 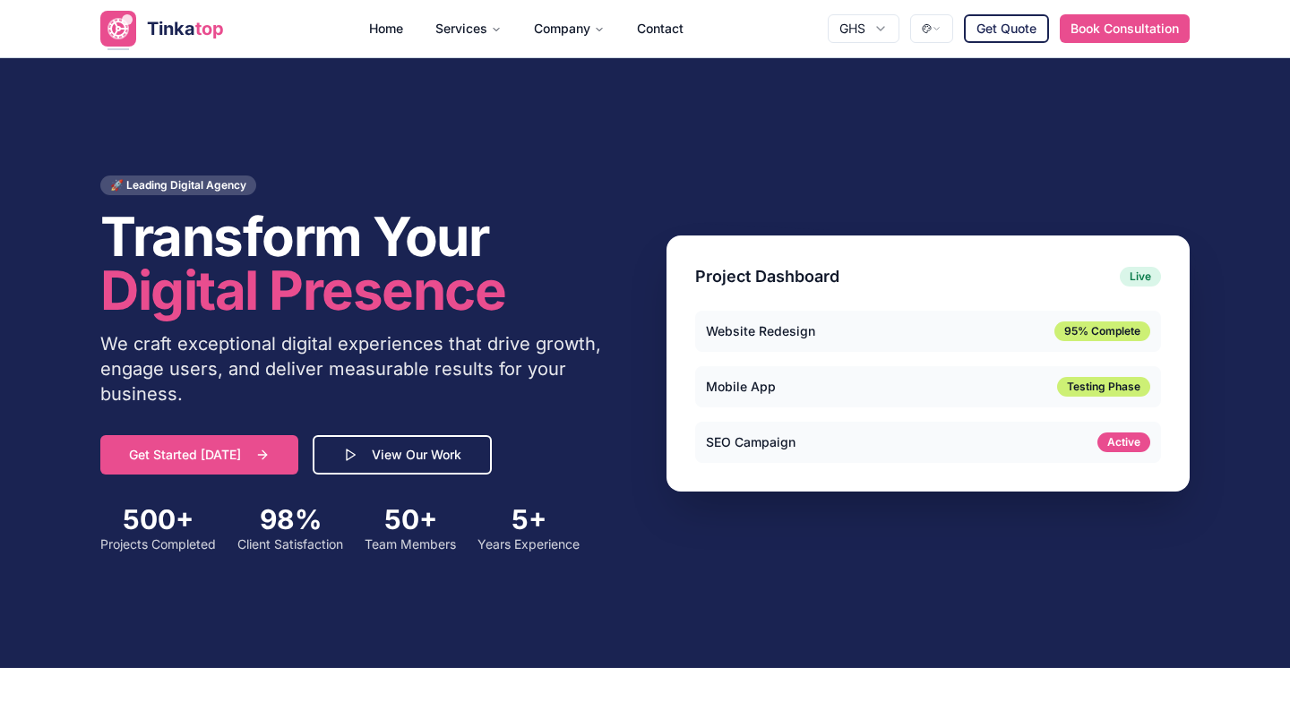 I want to click on a: Get Quote, so click(x=1006, y=29).